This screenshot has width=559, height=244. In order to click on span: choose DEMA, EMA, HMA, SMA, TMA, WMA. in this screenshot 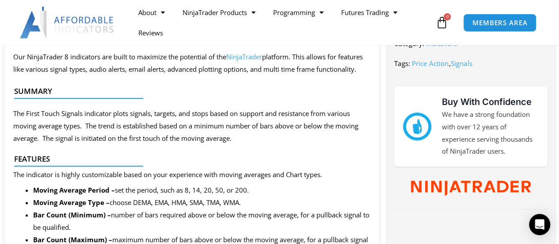, I will do `click(137, 202)`.